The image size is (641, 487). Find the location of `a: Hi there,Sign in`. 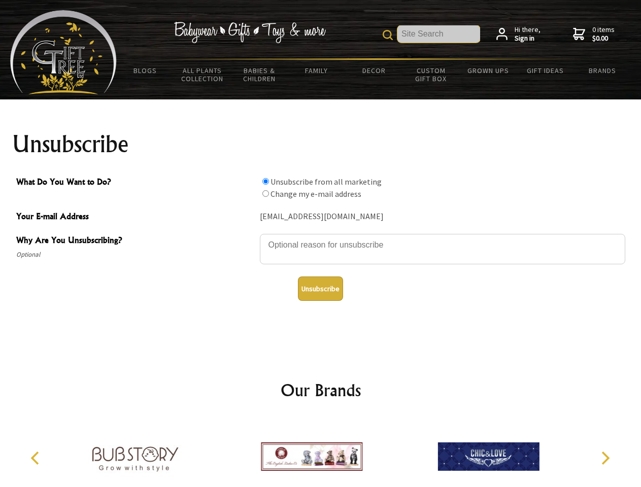

a: Hi there,Sign in is located at coordinates (518, 34).